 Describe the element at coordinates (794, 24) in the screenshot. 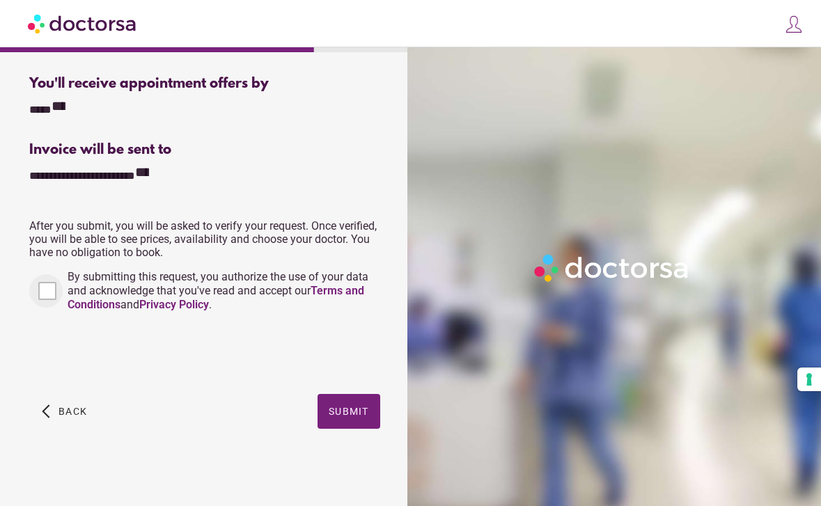

I see `img: icons8-customer-100.png` at that location.